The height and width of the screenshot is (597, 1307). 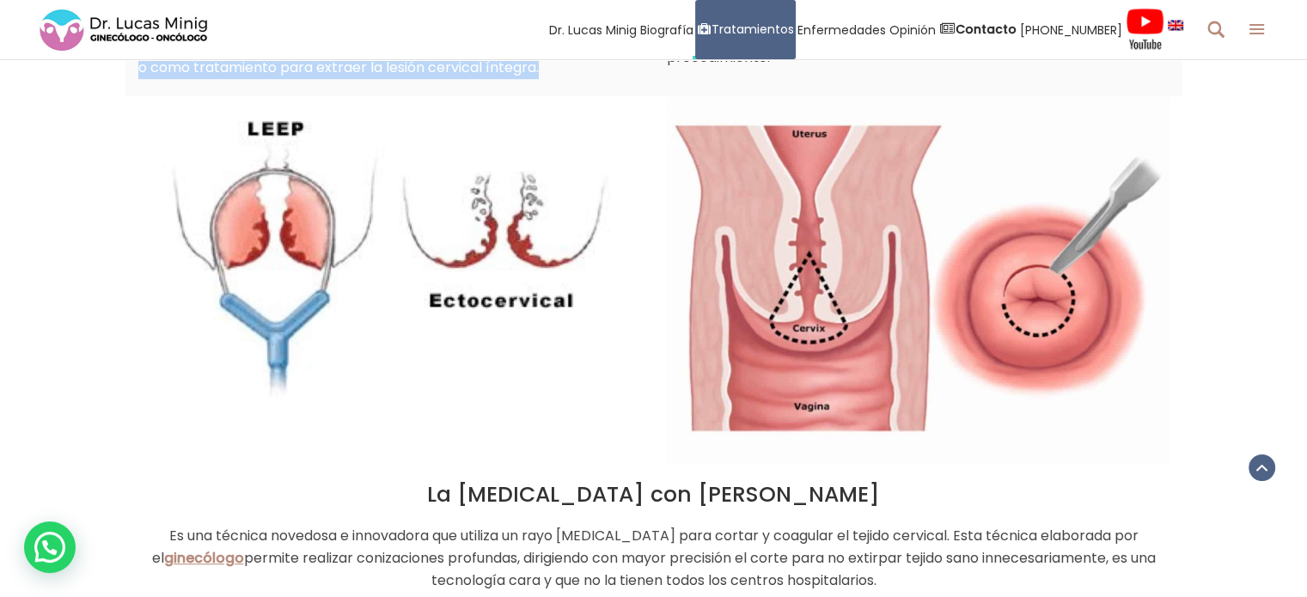 What do you see at coordinates (204, 558) in the screenshot?
I see `a: ginecólogo` at bounding box center [204, 558].